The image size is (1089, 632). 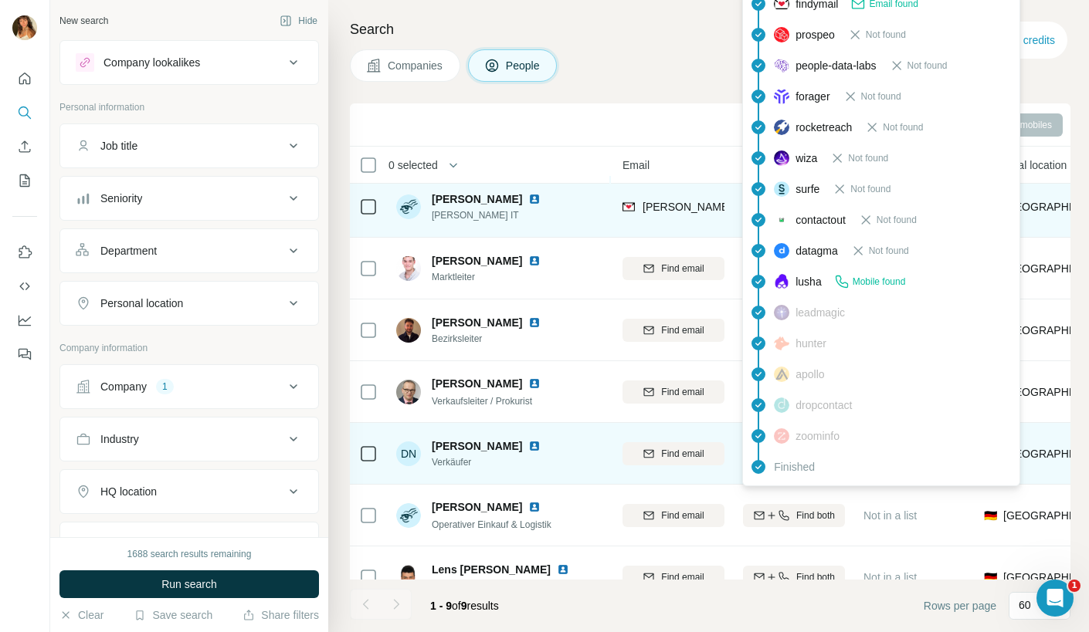 I want to click on button: Job title, so click(x=189, y=146).